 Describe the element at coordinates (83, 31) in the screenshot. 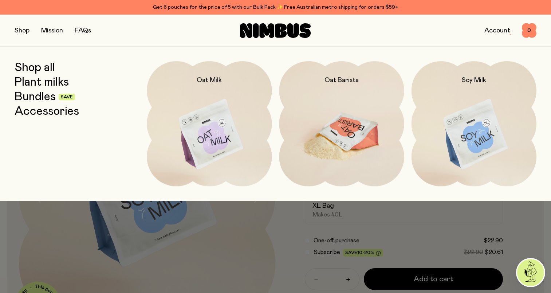

I see `a: FAQs` at that location.